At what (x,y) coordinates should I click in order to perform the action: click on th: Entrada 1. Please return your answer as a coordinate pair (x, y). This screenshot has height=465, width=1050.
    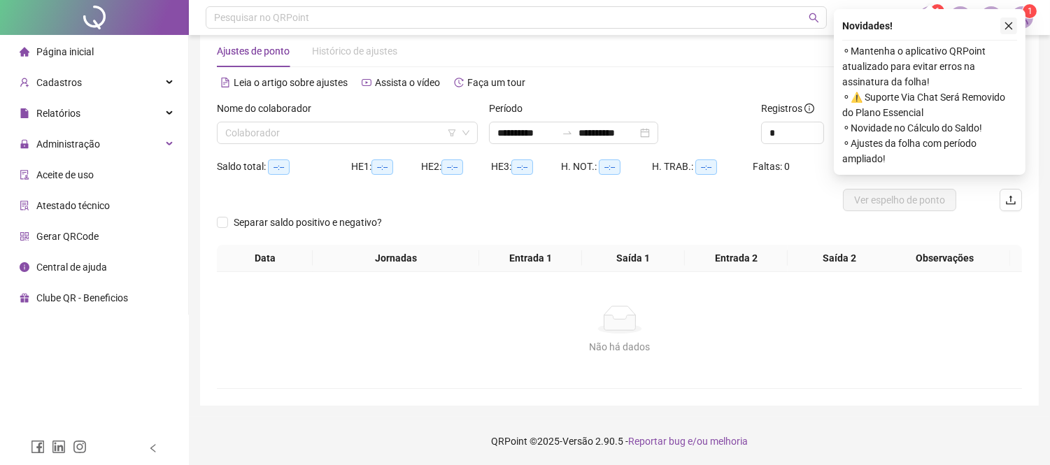
    Looking at the image, I should click on (530, 258).